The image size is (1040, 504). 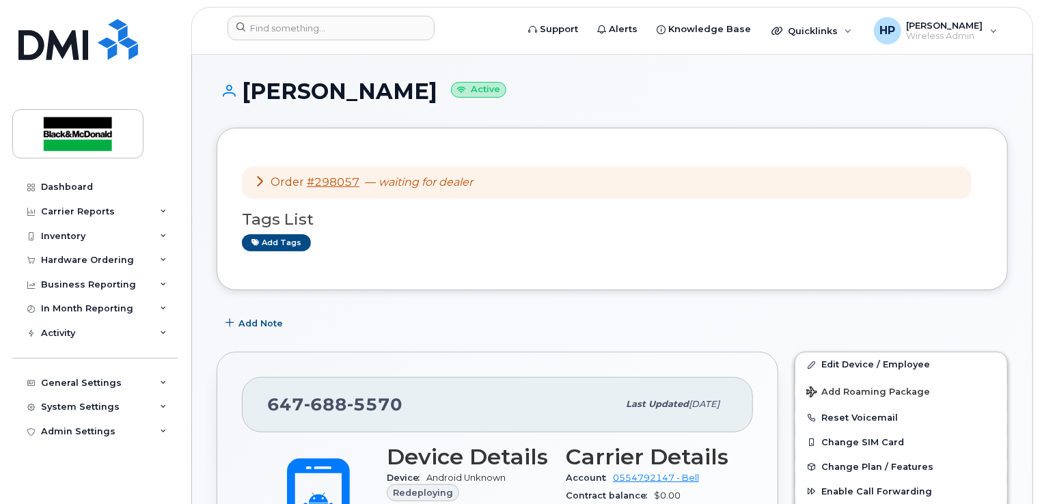 What do you see at coordinates (256, 323) in the screenshot?
I see `button: Add Note` at bounding box center [256, 323].